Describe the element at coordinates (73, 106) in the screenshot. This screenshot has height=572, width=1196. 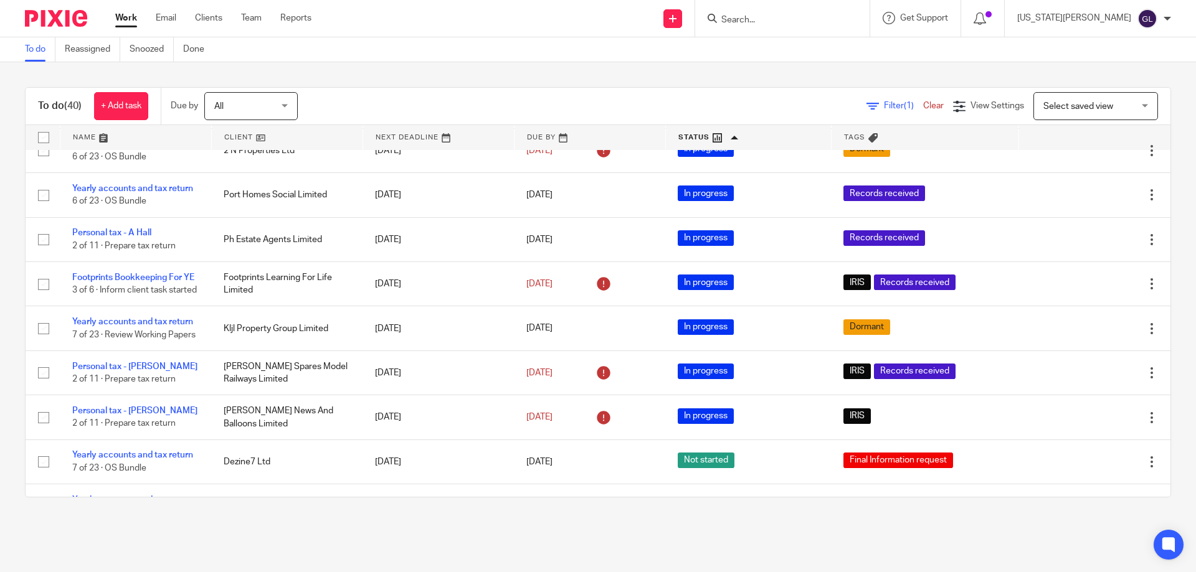
I see `span: (40)` at that location.